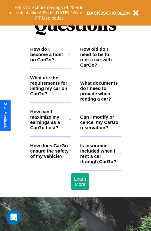 This screenshot has width=151, height=231. What do you see at coordinates (50, 151) in the screenshot?
I see `h3: How does CarGo ensure the safety of my vehicle?` at bounding box center [50, 151].